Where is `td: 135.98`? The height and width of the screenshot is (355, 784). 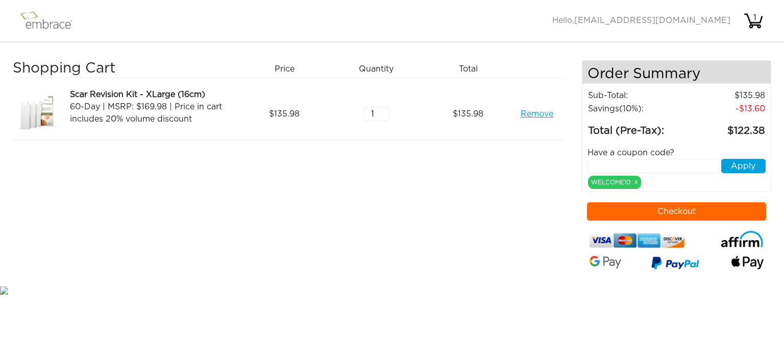 td: 135.98 is located at coordinates (725, 95).